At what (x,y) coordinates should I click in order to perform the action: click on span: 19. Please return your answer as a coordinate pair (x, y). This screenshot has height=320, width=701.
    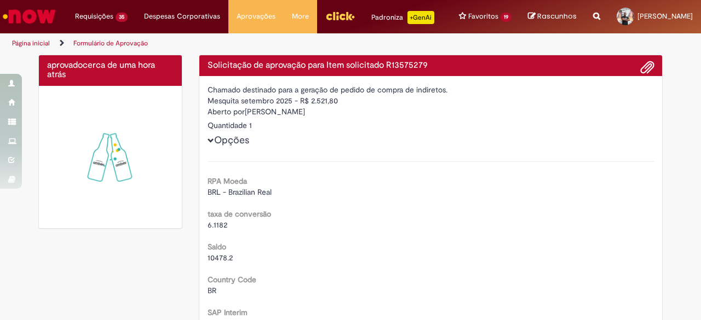
    Looking at the image, I should click on (506, 17).